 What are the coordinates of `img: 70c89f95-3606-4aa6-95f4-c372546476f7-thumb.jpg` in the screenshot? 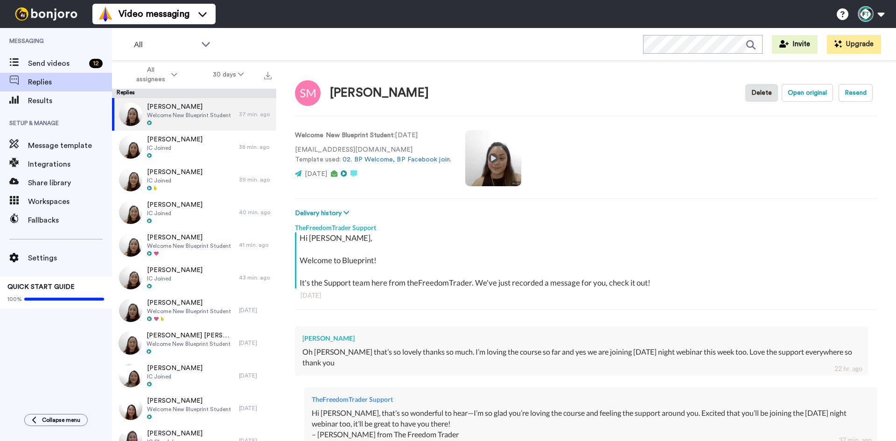 It's located at (131, 245).